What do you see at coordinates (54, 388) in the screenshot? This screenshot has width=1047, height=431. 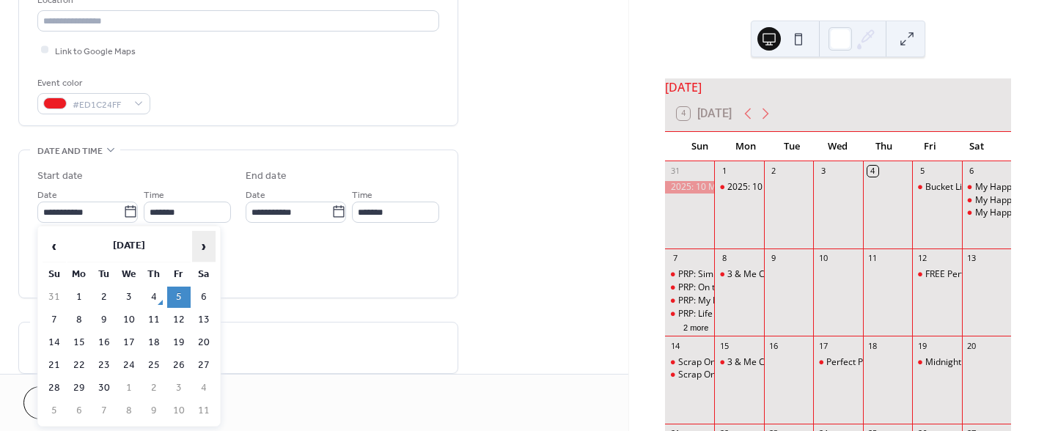 I see `td: 28` at bounding box center [54, 388].